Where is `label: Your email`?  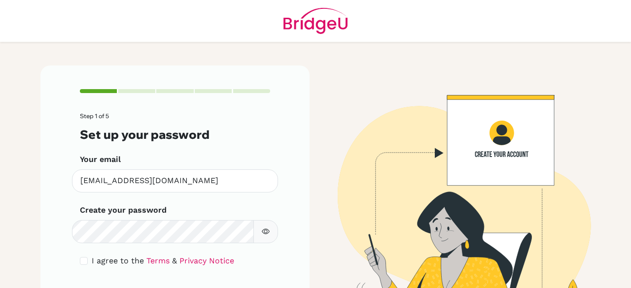
label: Your email is located at coordinates (100, 160).